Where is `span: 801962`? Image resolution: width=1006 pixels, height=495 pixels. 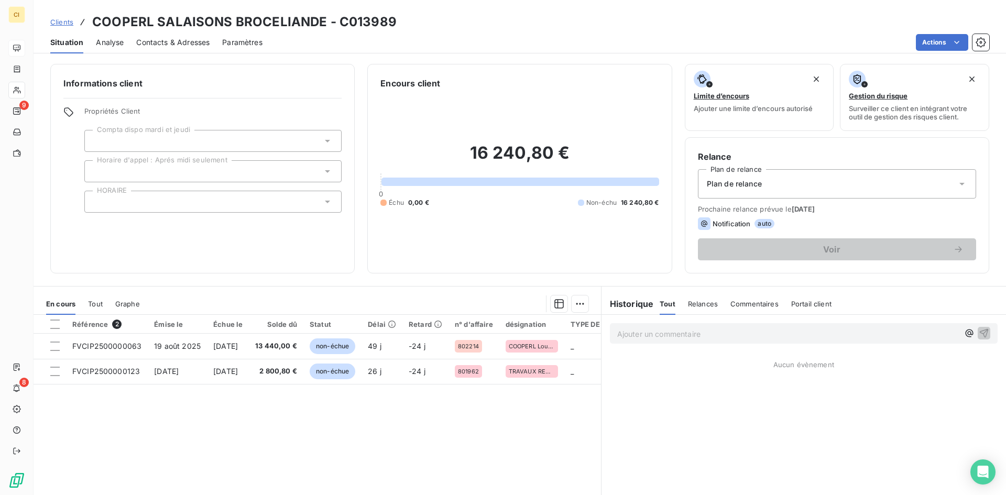
span: 801962 is located at coordinates (468, 371).